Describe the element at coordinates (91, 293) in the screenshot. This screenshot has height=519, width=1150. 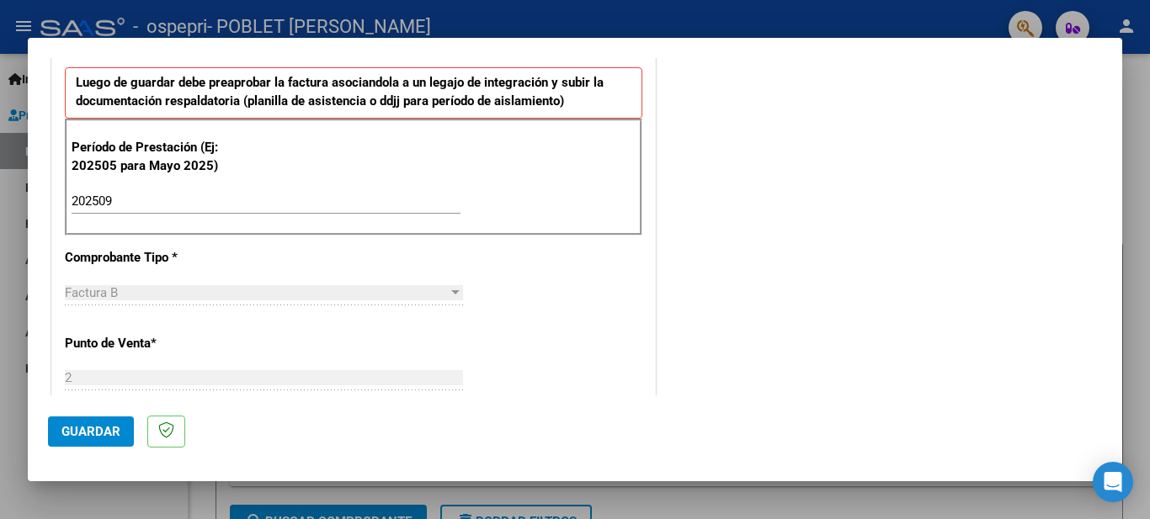
I see `span: Factura B` at that location.